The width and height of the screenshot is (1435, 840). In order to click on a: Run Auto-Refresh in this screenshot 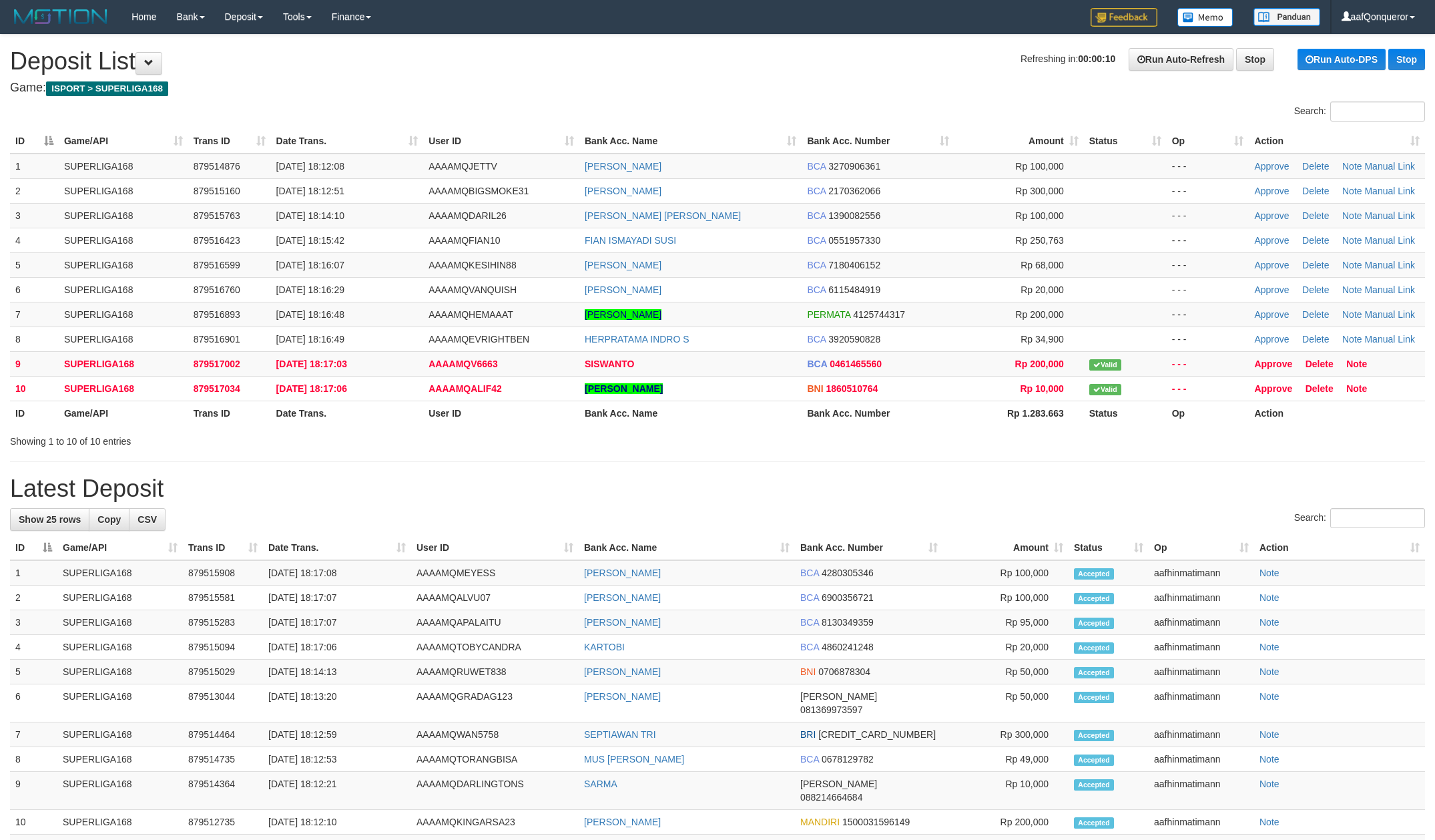, I will do `click(1181, 59)`.